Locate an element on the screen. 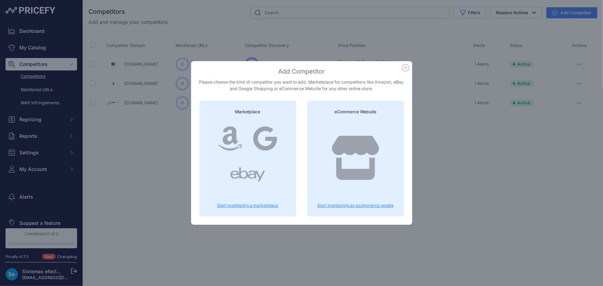 The width and height of the screenshot is (603, 286). h4: Marketplace is located at coordinates (248, 112).